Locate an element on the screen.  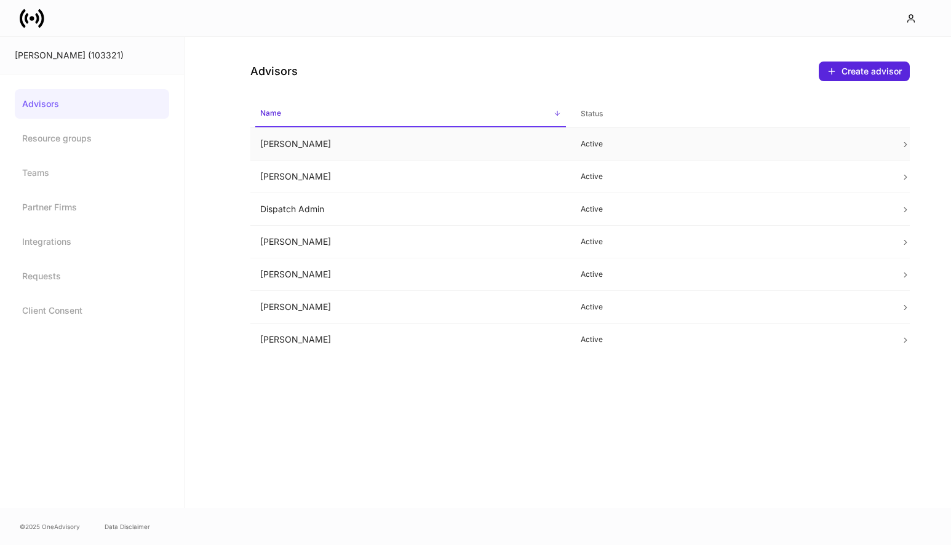
span: Name is located at coordinates (410, 114).